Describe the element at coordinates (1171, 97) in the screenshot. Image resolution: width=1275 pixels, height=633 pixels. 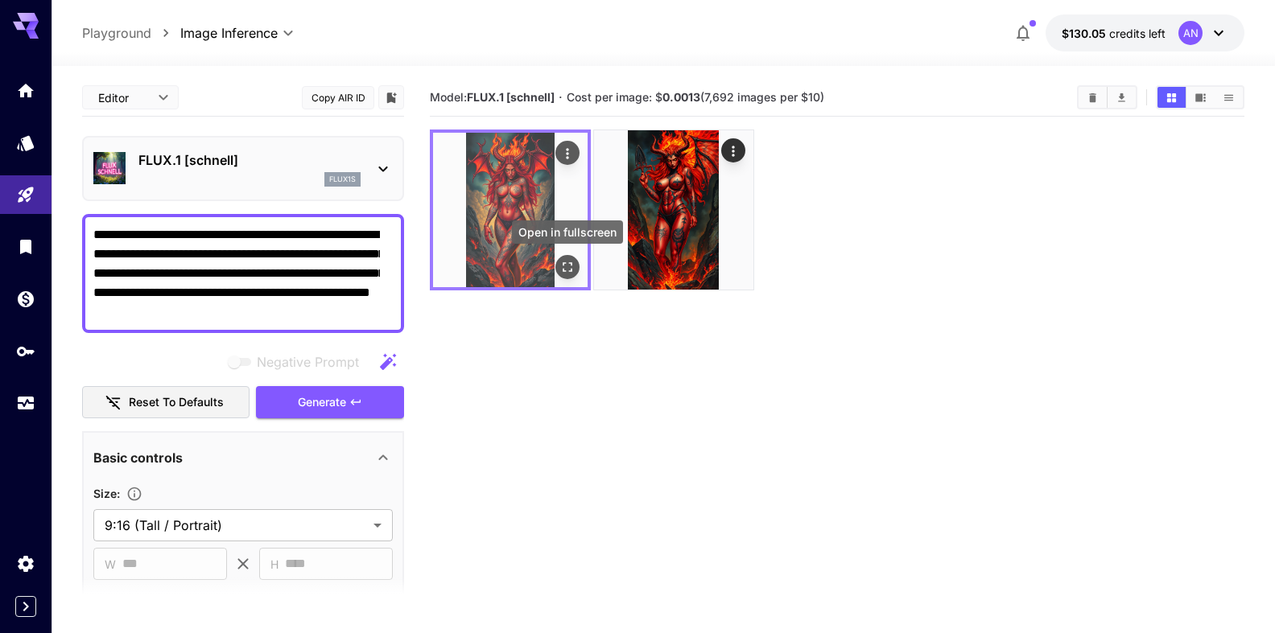
I see `button: Show images in grid view` at that location.